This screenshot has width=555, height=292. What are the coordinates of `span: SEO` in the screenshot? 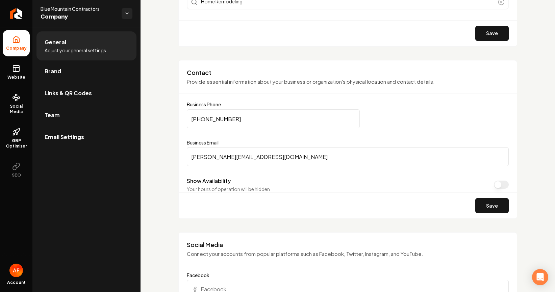 It's located at (16, 175).